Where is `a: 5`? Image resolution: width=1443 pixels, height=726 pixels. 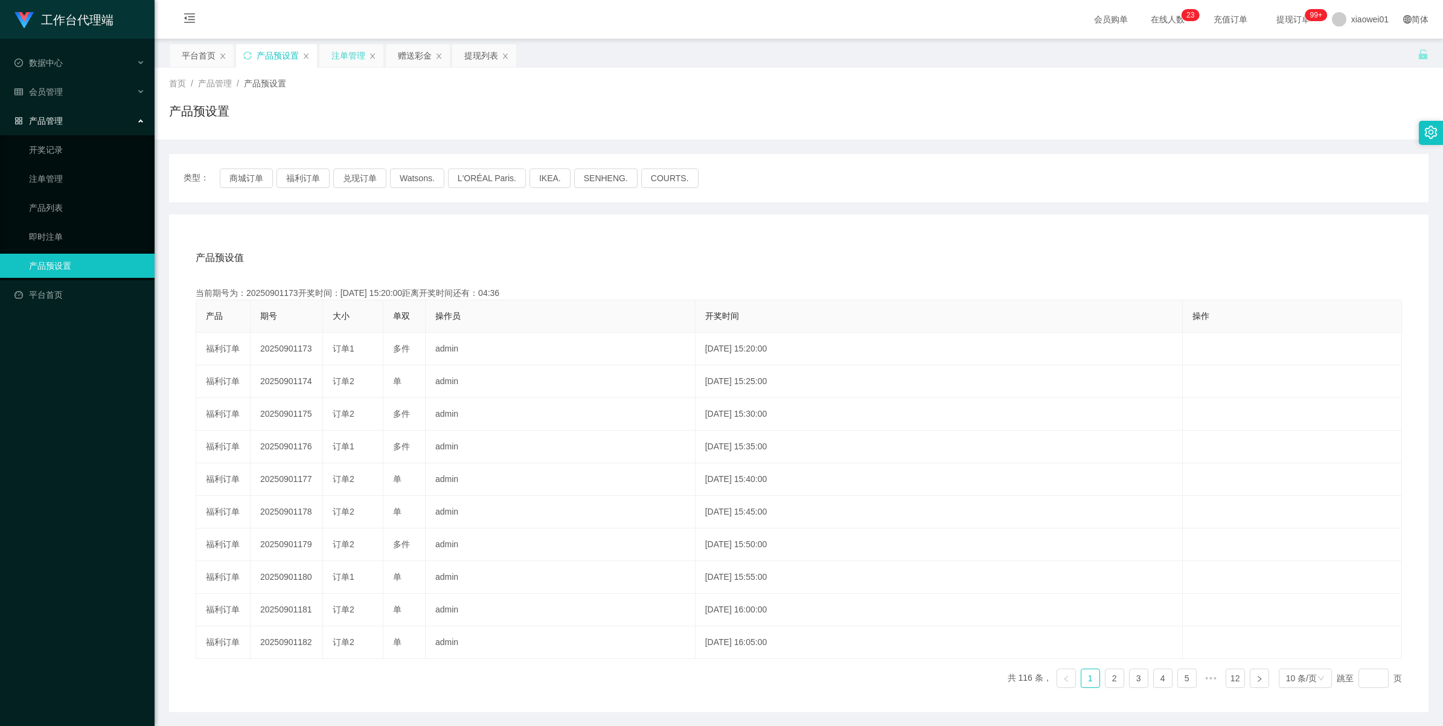 a: 5 is located at coordinates (1187, 678).